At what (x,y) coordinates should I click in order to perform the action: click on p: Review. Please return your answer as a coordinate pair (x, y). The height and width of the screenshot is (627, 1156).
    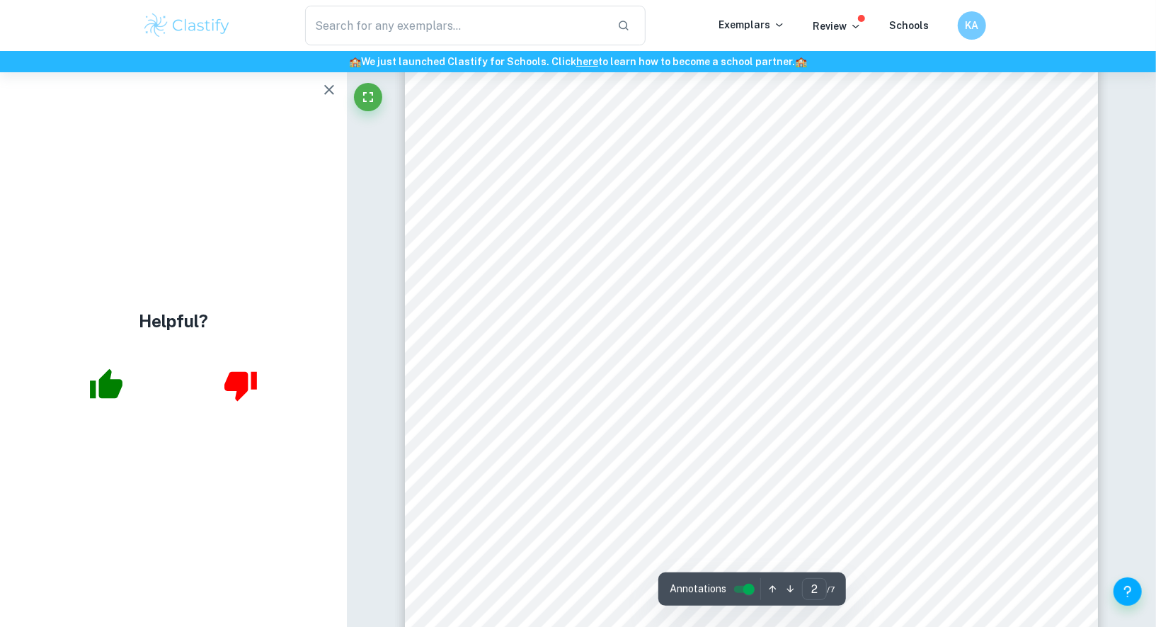
    Looking at the image, I should click on (838, 26).